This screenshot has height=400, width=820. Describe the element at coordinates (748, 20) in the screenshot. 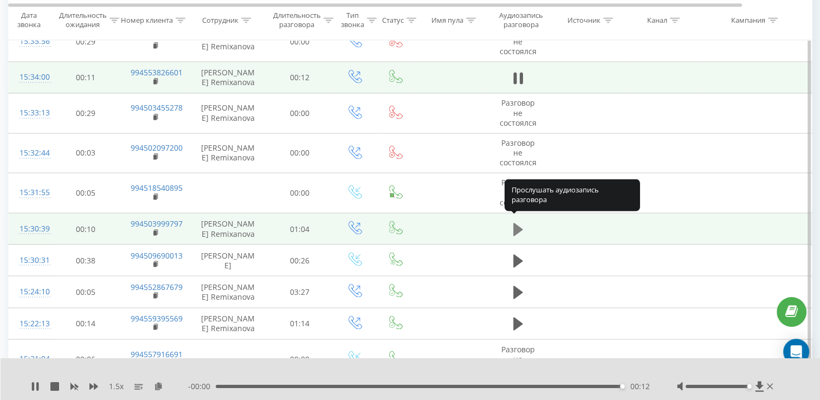

I see `div: Кампания` at that location.